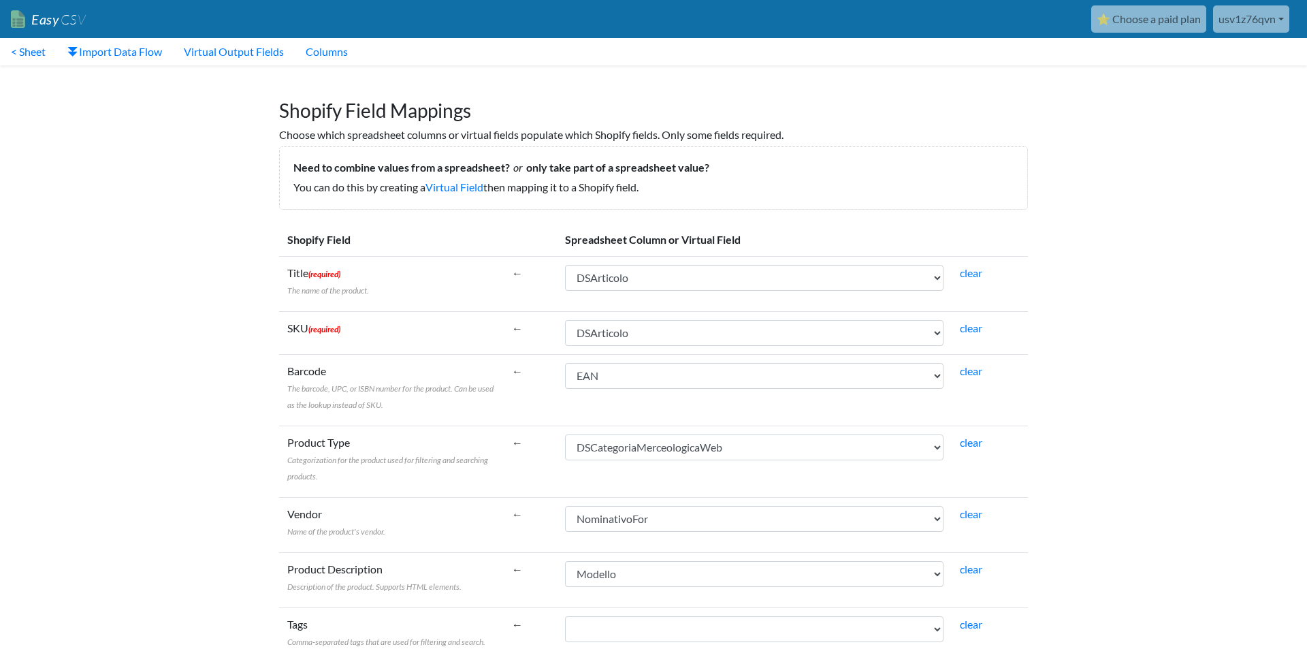  Describe the element at coordinates (328, 290) in the screenshot. I see `span: The name of the product.` at that location.